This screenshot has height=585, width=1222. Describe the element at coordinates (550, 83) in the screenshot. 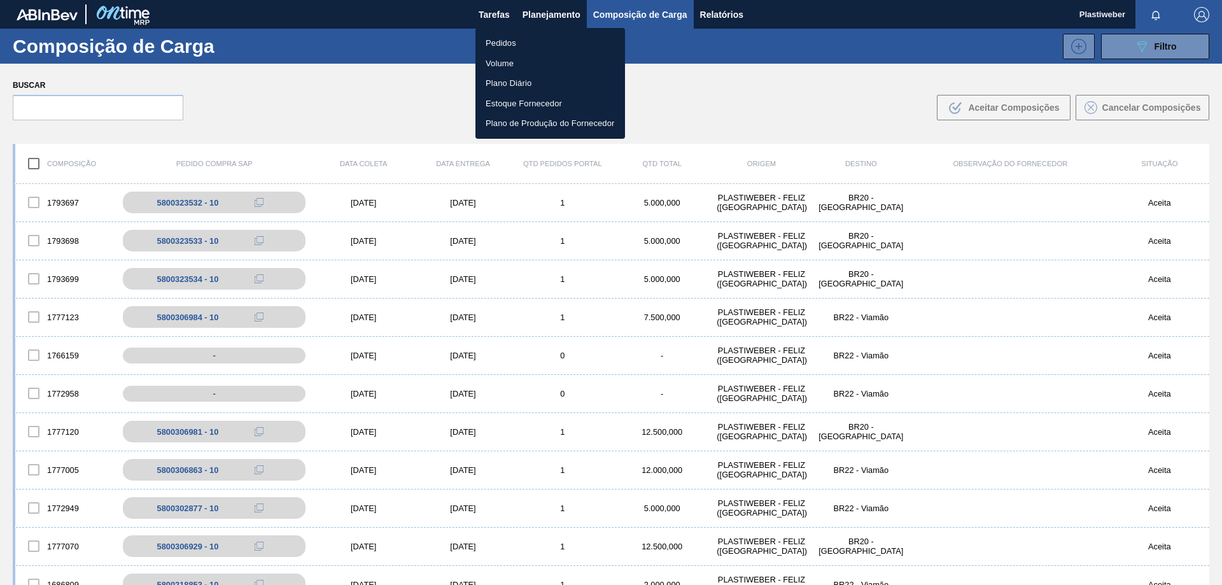

I see `li: Plano Diário` at that location.